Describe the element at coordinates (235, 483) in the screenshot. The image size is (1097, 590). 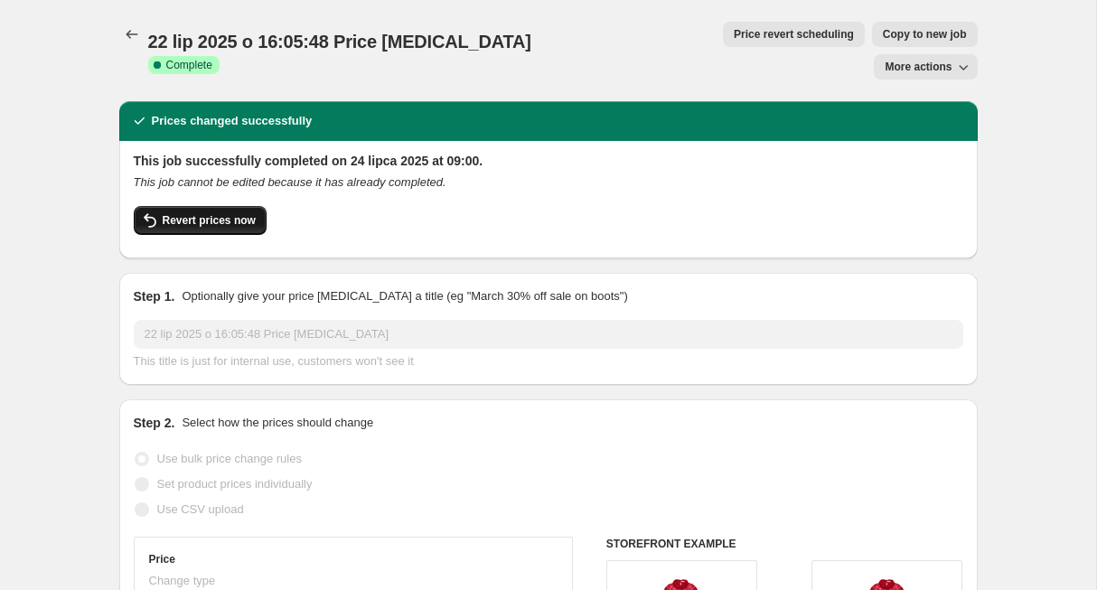
I see `span: Set product prices individually` at that location.